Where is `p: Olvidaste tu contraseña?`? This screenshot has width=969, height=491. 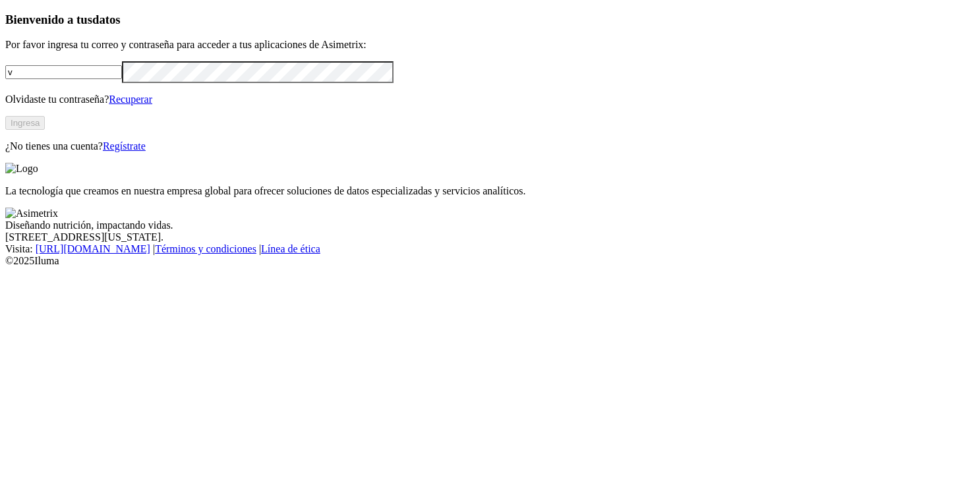
p: Olvidaste tu contraseña? is located at coordinates (484, 100).